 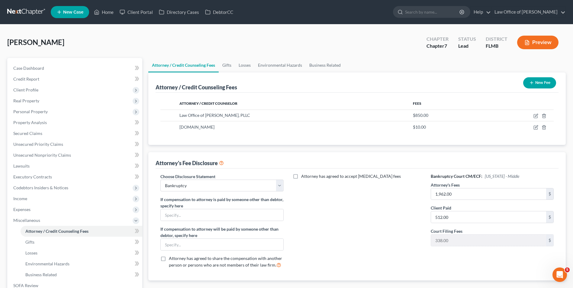 I want to click on label: If compensation to attorney will be paid by someone other than debtor, specify here, so click(x=222, y=232).